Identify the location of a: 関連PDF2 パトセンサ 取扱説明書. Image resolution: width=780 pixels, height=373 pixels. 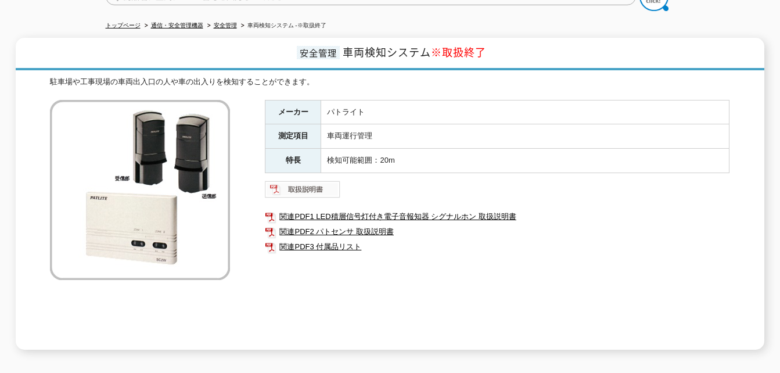
(497, 232).